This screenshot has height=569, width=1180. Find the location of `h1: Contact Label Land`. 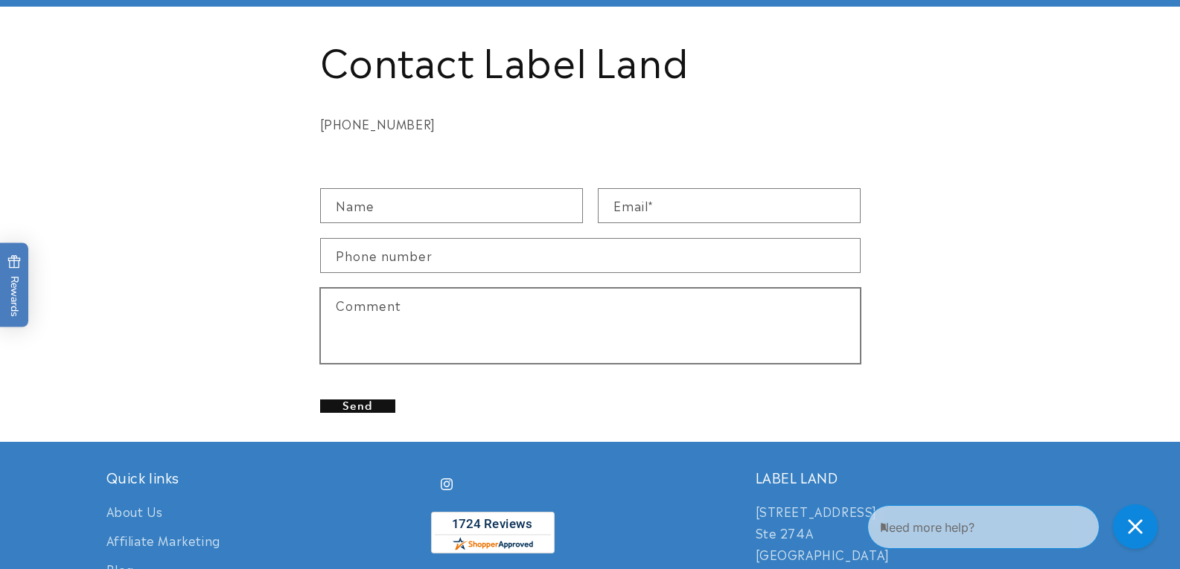

h1: Contact Label Land is located at coordinates (590, 59).